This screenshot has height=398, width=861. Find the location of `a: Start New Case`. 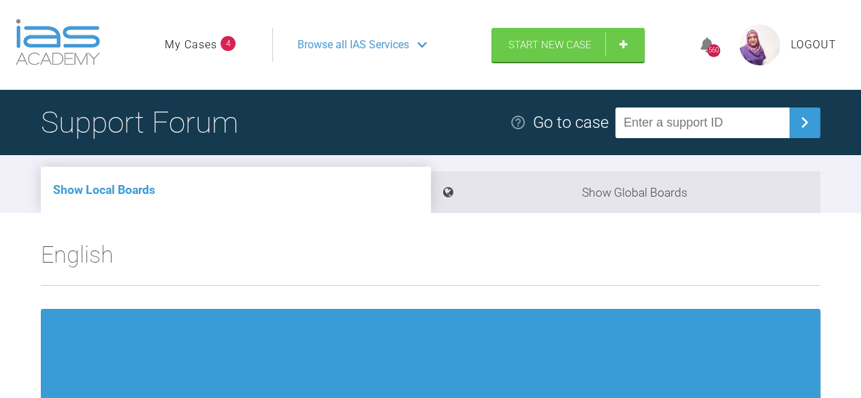

a: Start New Case is located at coordinates (568, 45).